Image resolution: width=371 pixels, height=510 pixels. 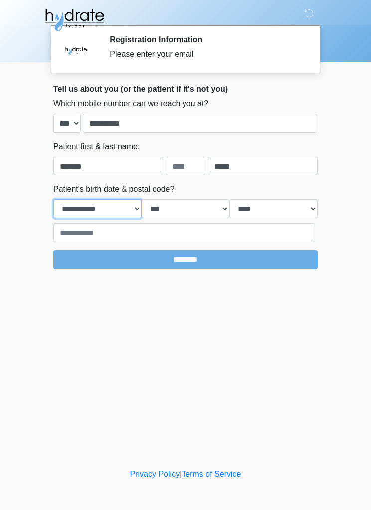 I want to click on img: Agent Avatar, so click(x=76, y=50).